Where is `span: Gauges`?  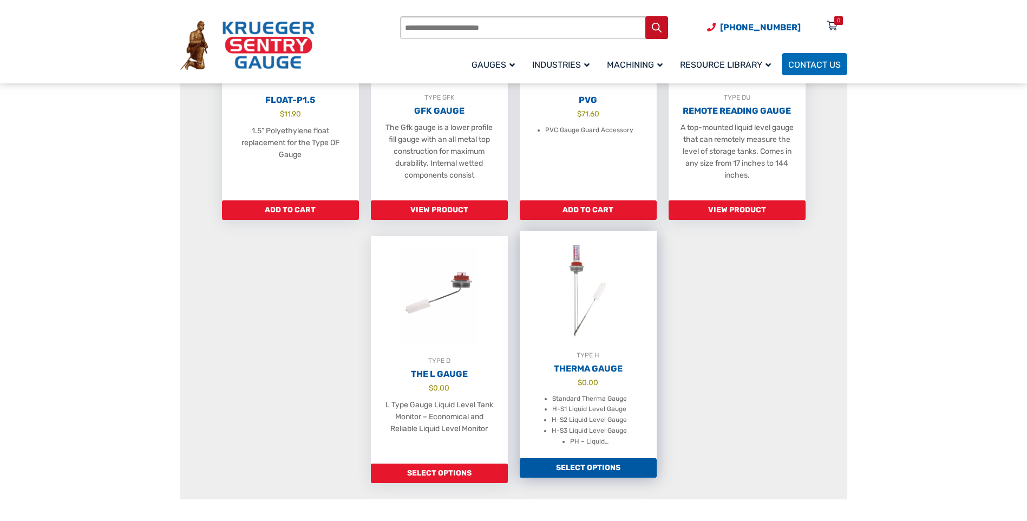
span: Gauges is located at coordinates (493, 64).